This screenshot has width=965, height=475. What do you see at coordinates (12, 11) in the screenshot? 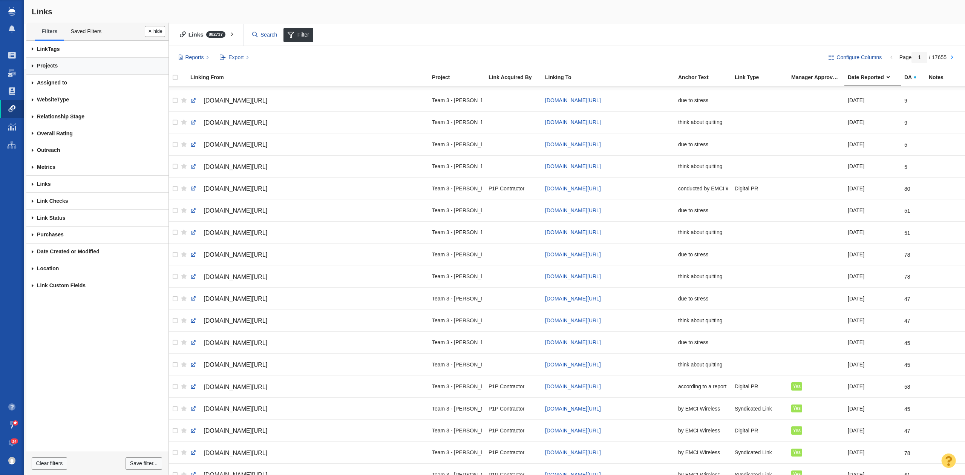
I see `img: buzzstream_logo_iconsimple.png` at bounding box center [12, 11].